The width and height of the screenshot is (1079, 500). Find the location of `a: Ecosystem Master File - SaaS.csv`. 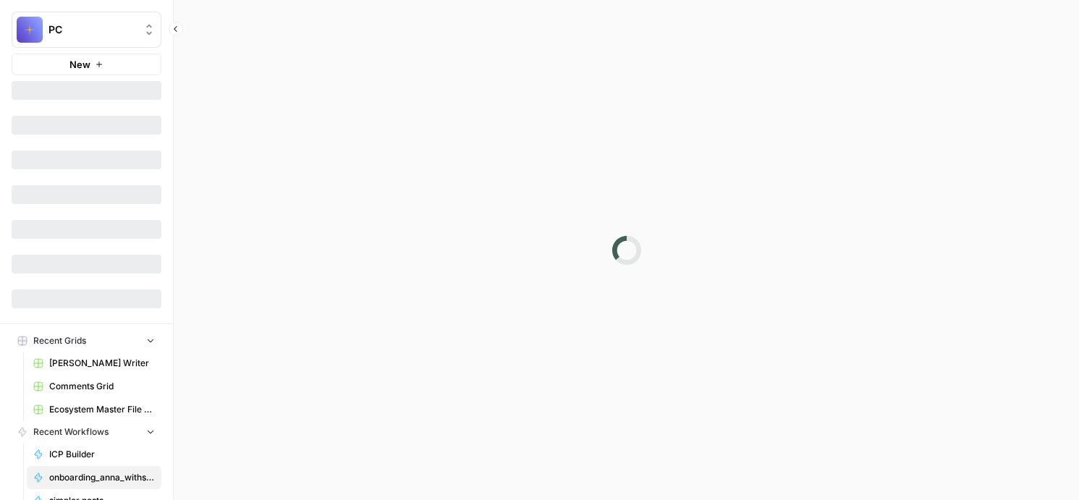

a: Ecosystem Master File - SaaS.csv is located at coordinates (94, 410).